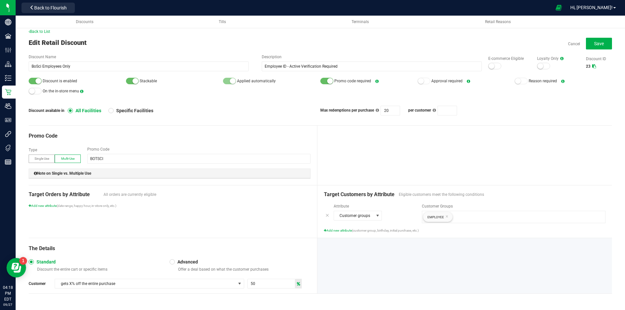  What do you see at coordinates (435, 217) in the screenshot?
I see `span: Employee` at bounding box center [435, 217].